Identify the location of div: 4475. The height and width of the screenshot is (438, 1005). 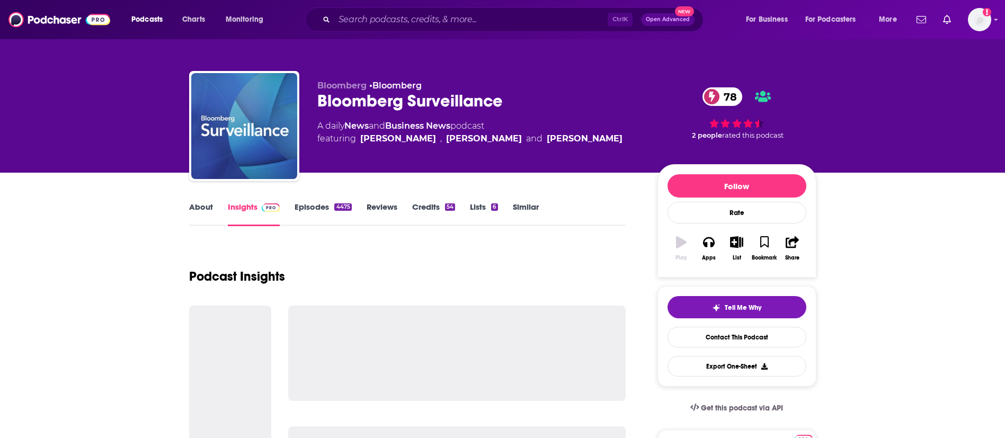
(343, 207).